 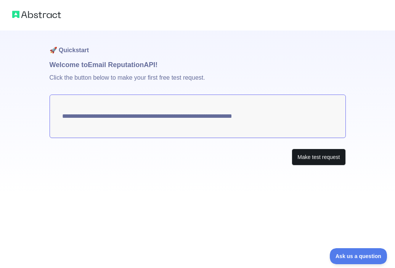 What do you see at coordinates (197, 65) in the screenshot?
I see `h1: Welcome to Email Reputation API!` at bounding box center [197, 65].